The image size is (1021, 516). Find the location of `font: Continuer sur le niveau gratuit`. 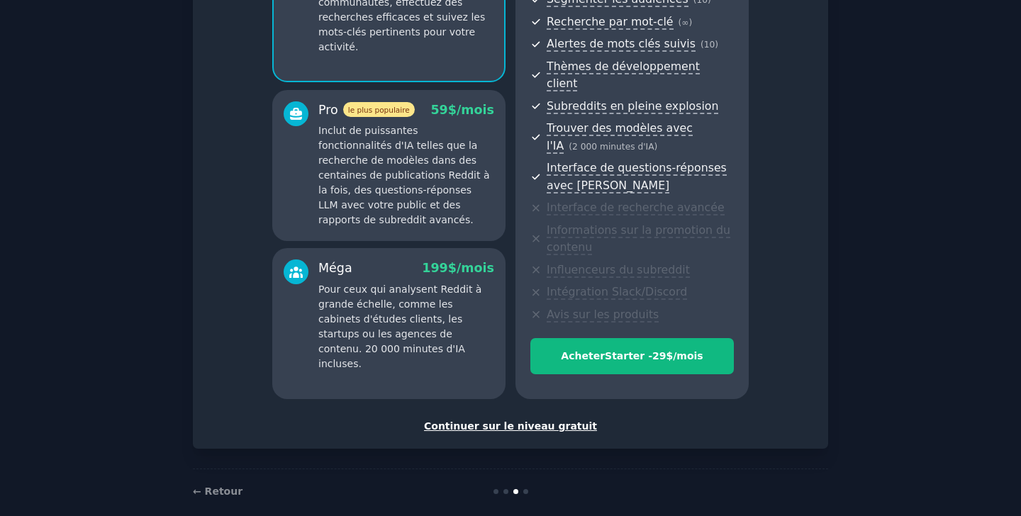

font: Continuer sur le niveau gratuit is located at coordinates (510, 426).